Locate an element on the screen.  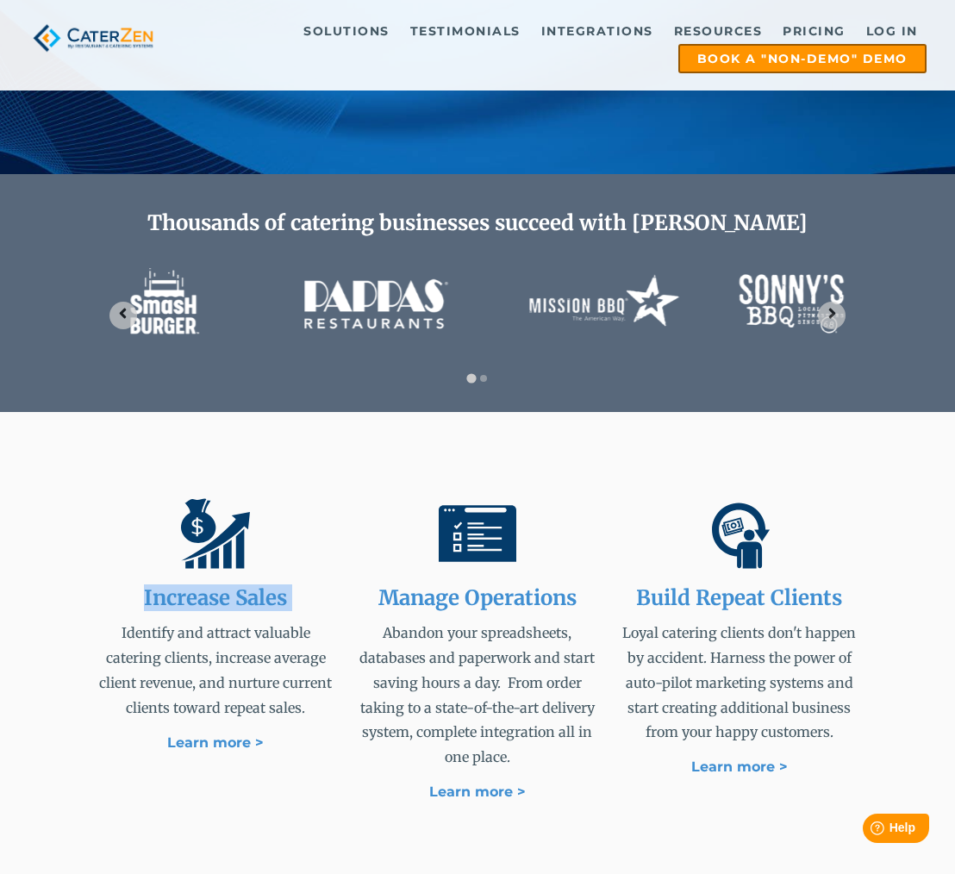
a: Book a "Non-Demo" Demo is located at coordinates (802, 59).